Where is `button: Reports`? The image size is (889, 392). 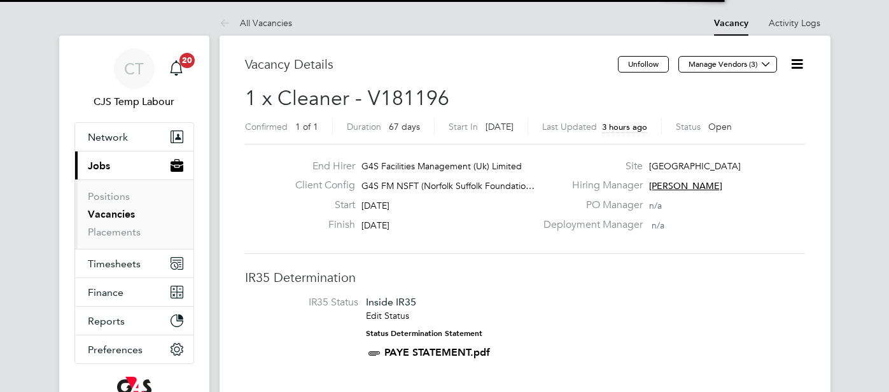
button: Reports is located at coordinates (134, 321).